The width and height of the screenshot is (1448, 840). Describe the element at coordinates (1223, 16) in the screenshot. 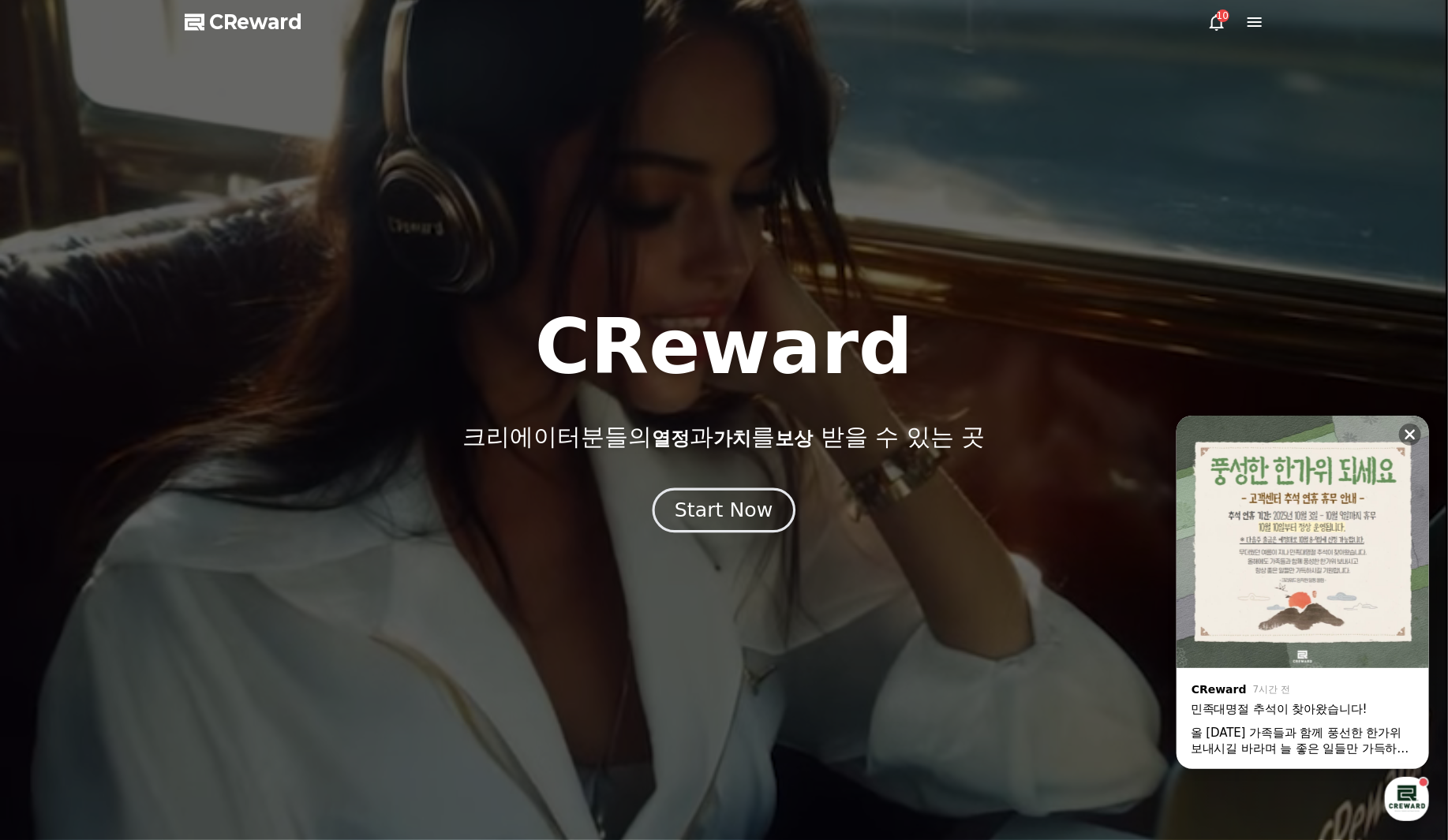

I see `div: 10` at that location.